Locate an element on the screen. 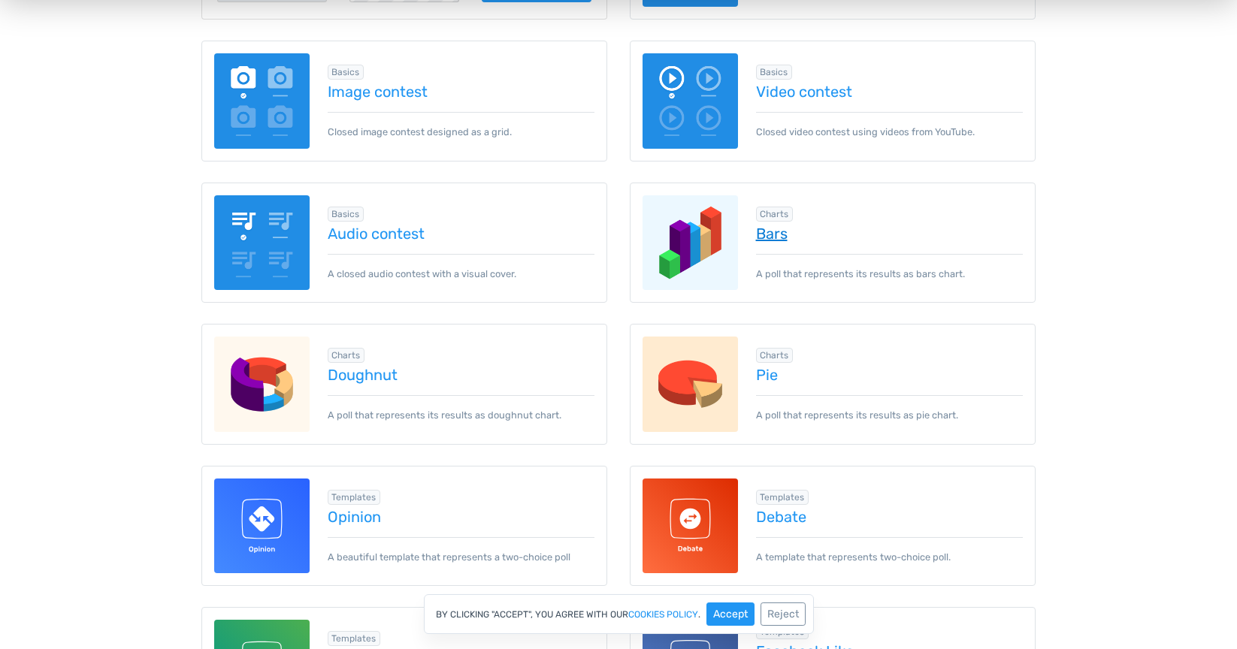  button: Reject is located at coordinates (783, 614).